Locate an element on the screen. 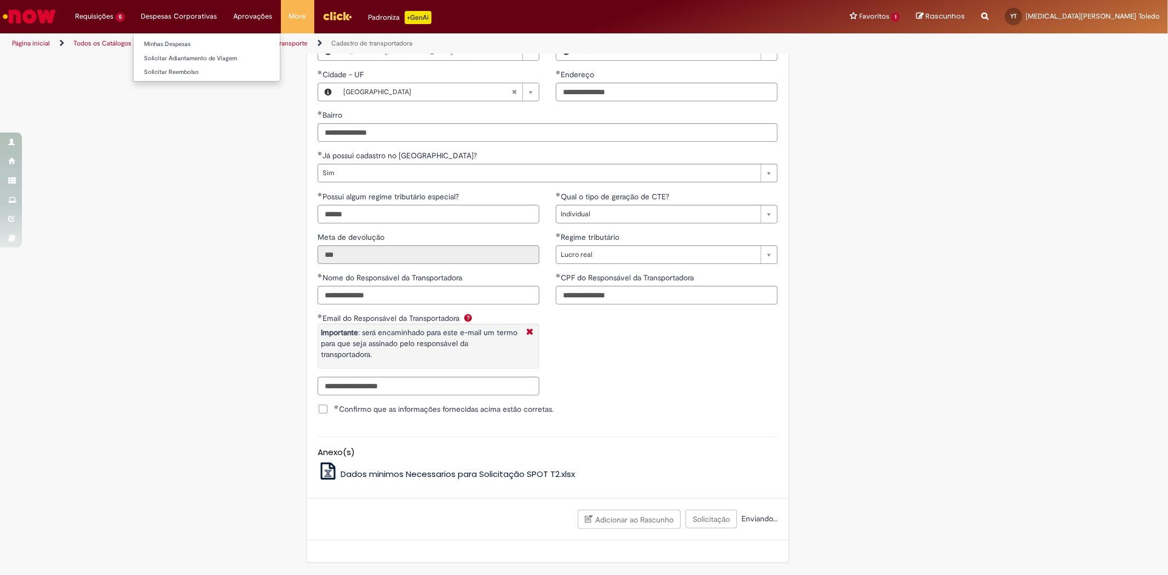  span: Email do Responsável da Transportadora is located at coordinates (392, 318).